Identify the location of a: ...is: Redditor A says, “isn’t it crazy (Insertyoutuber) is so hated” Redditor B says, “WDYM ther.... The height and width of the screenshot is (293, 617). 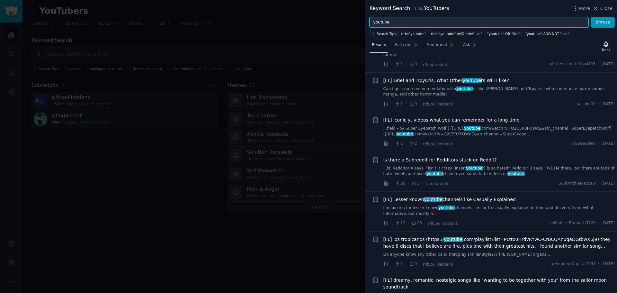
(499, 171).